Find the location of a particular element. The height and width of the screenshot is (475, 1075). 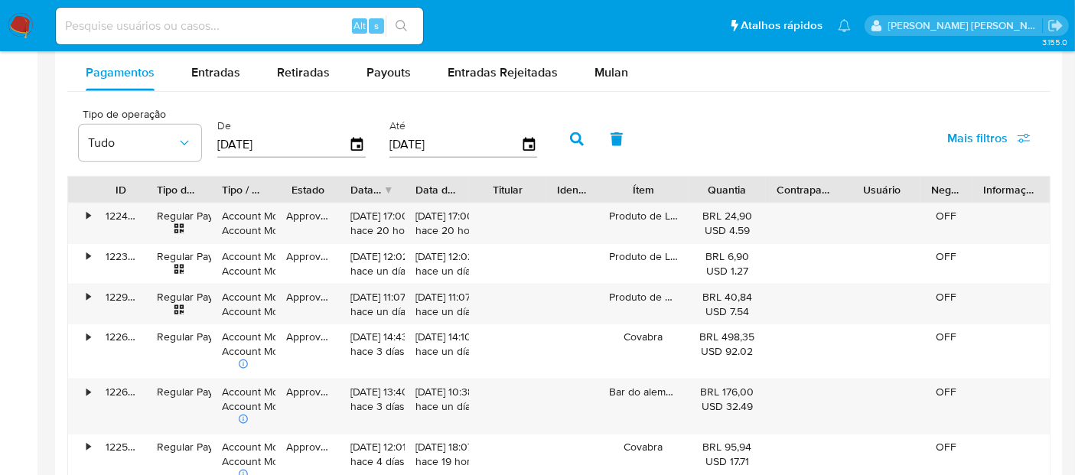

span: s is located at coordinates (377, 25).